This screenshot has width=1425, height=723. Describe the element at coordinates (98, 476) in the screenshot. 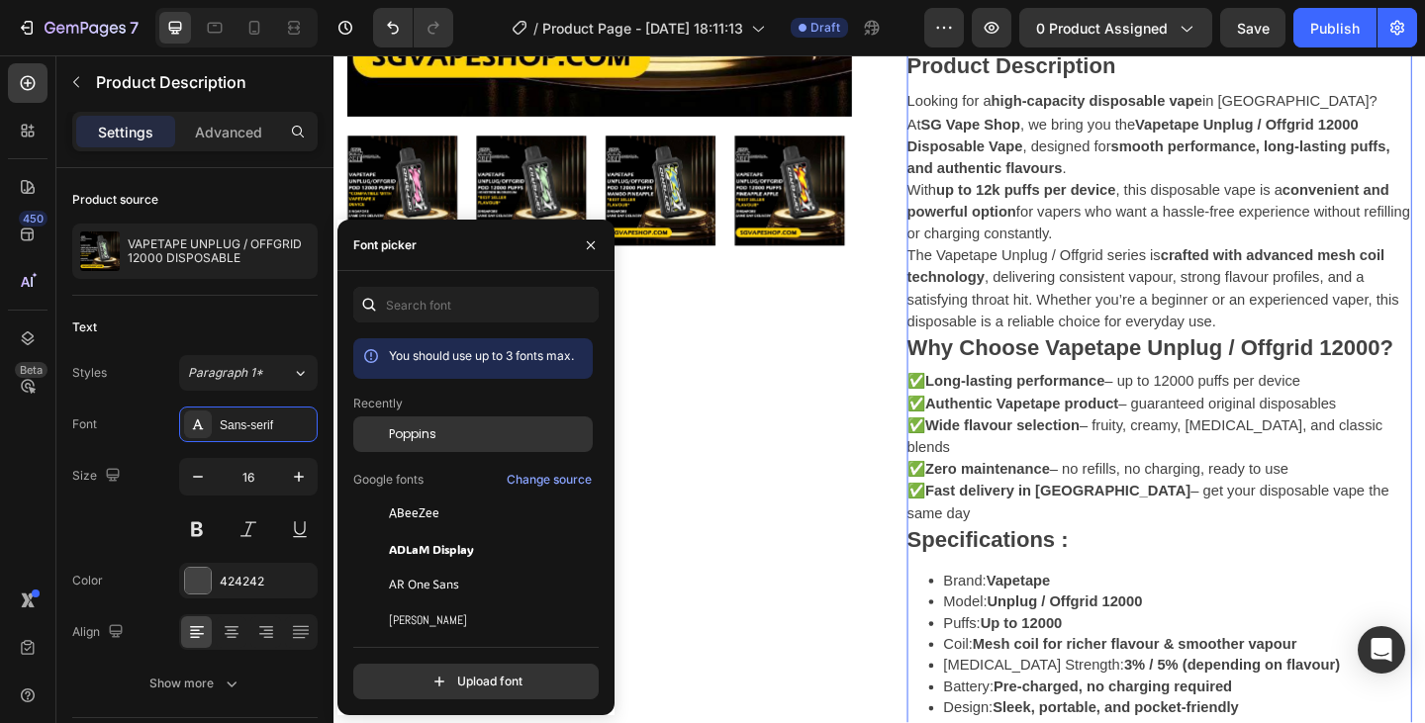

I see `div: Size` at that location.